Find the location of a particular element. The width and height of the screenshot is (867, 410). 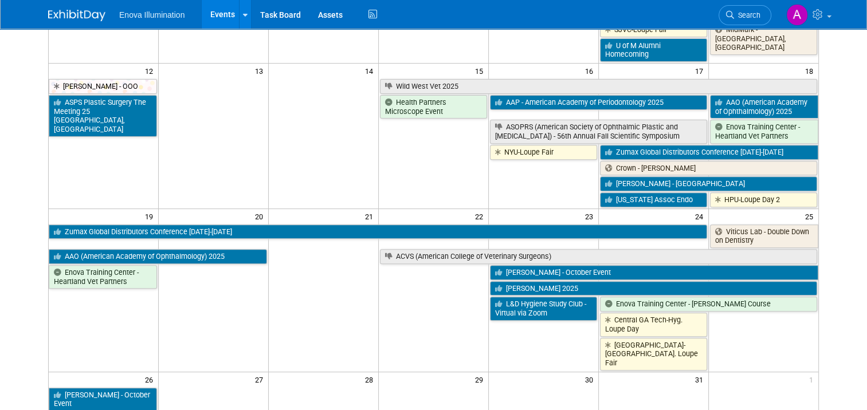

a: Viticus Lab - Double Down on Dentistry is located at coordinates (764, 236).